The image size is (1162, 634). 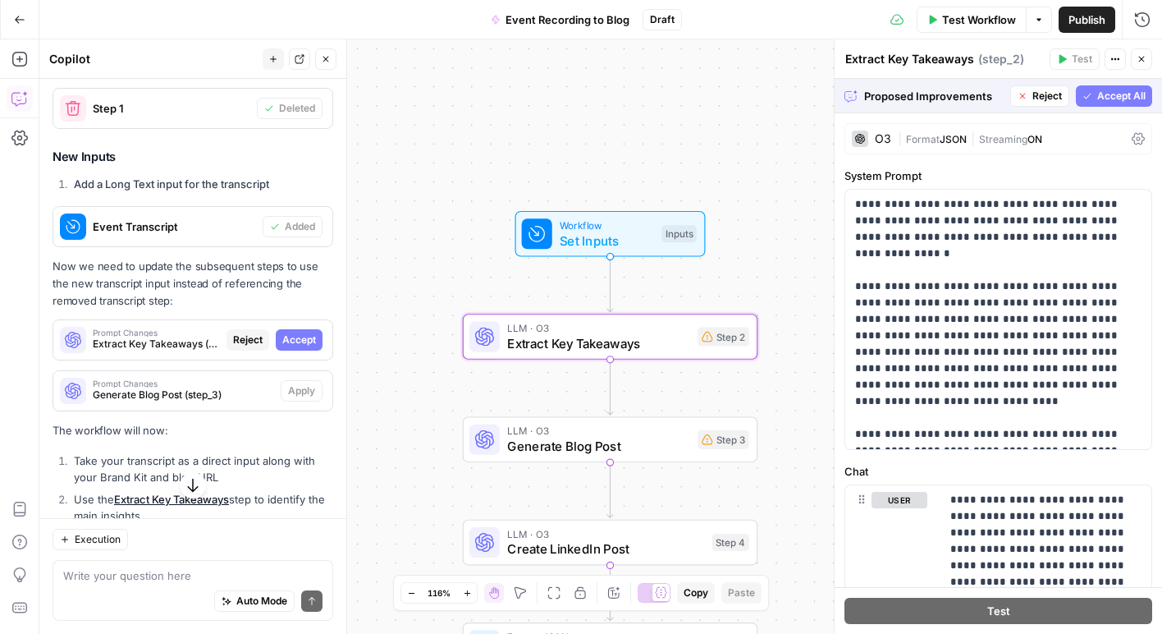 What do you see at coordinates (175, 135) in the screenshot?
I see `div: joined the conversation` at bounding box center [175, 135].